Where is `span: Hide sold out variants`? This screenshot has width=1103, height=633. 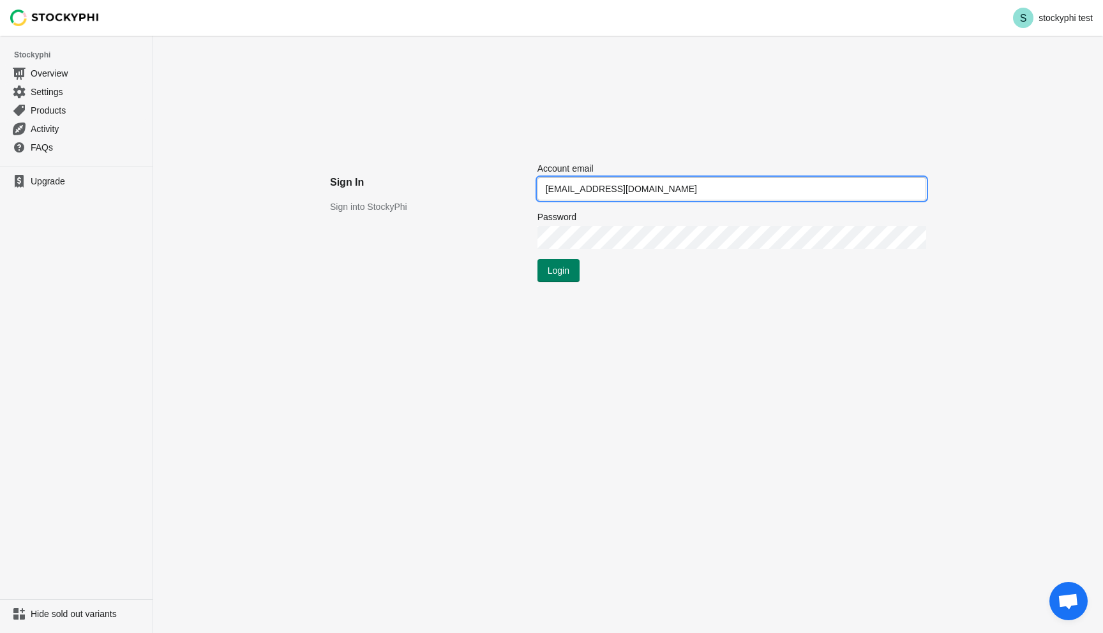
span: Hide sold out variants is located at coordinates (87, 614).